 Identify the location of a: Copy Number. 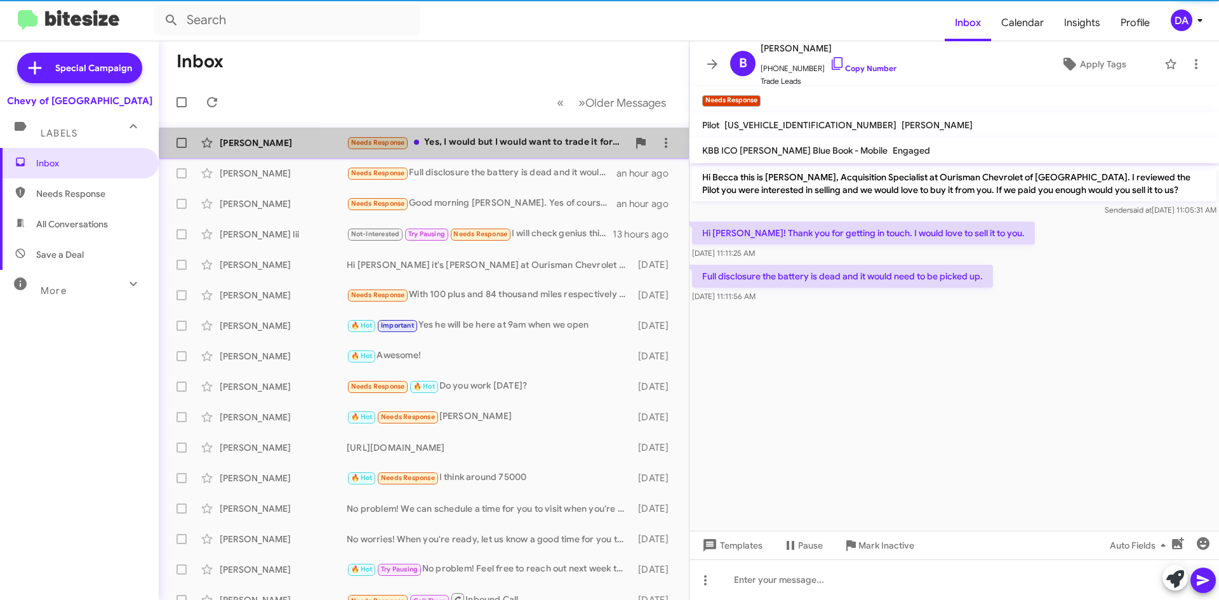
(863, 68).